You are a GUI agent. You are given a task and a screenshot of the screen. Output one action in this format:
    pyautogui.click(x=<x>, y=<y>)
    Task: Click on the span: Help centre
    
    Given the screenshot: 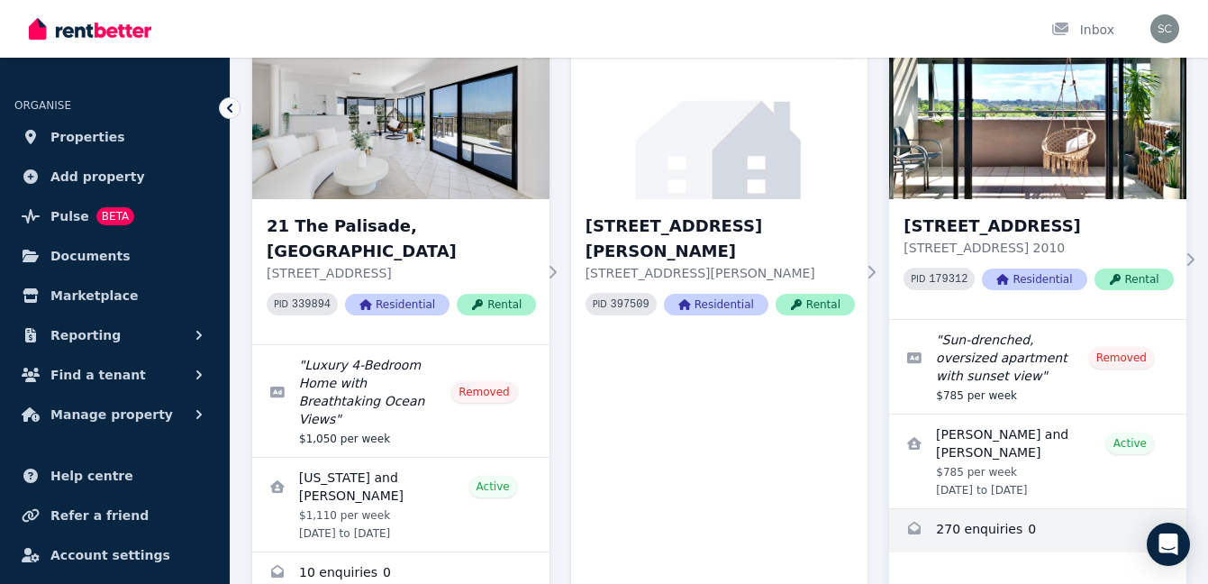 What is the action you would take?
    pyautogui.click(x=92, y=476)
    